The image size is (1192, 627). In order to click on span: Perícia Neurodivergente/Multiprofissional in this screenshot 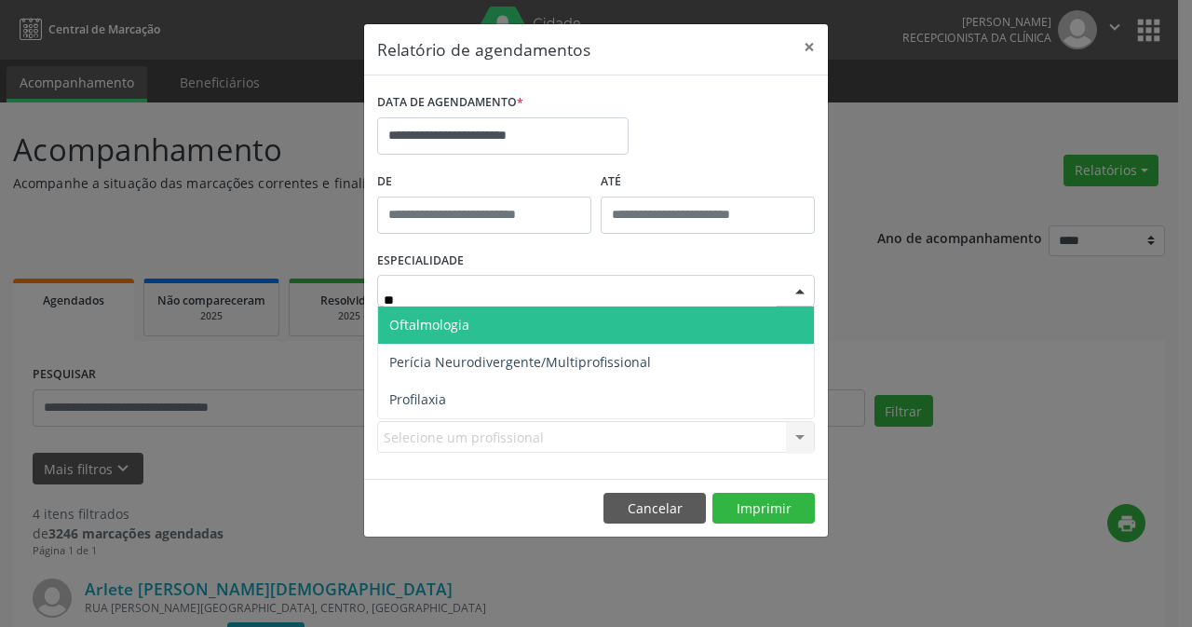, I will do `click(519, 361)`.